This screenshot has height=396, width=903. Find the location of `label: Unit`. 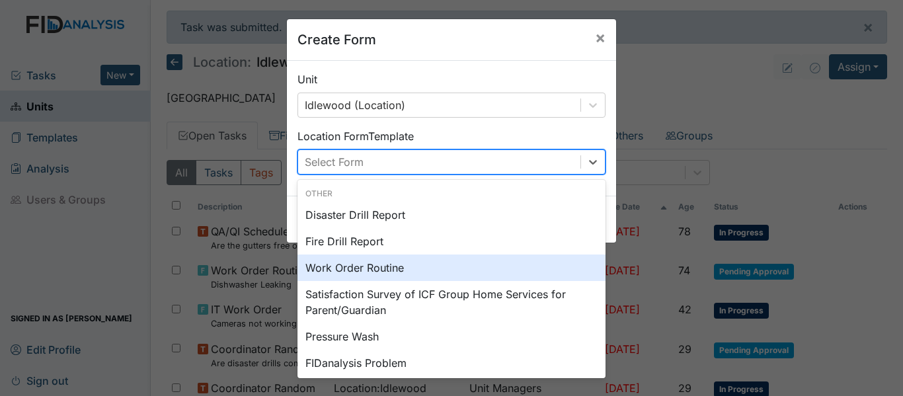

label: Unit is located at coordinates (307, 79).